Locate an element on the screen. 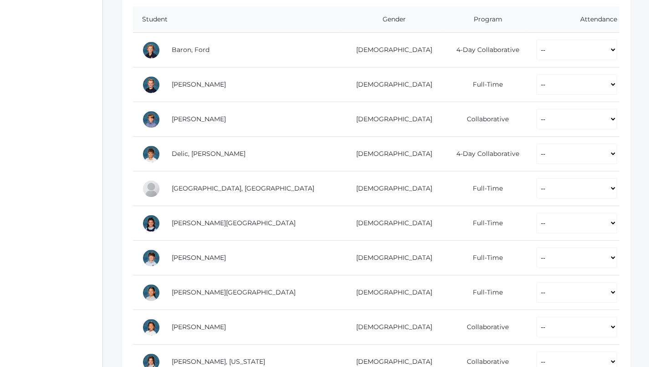  div: Luka Delic is located at coordinates (151, 154).